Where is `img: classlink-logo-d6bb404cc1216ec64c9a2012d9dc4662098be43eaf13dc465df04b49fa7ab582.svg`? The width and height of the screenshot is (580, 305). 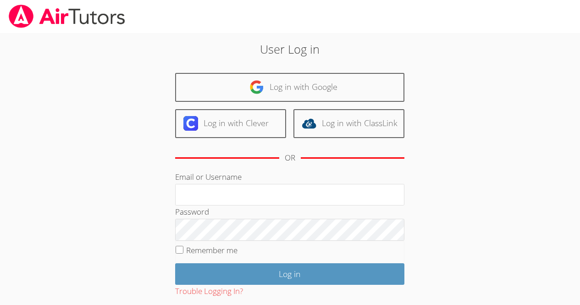 img: classlink-logo-d6bb404cc1216ec64c9a2012d9dc4662098be43eaf13dc465df04b49fa7ab582.svg is located at coordinates (309, 123).